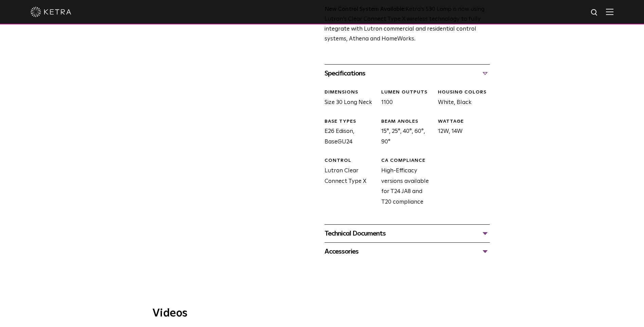  I want to click on div: High-Efficacy versions available for T24 JA8 and T20 compliance, so click(404, 182).